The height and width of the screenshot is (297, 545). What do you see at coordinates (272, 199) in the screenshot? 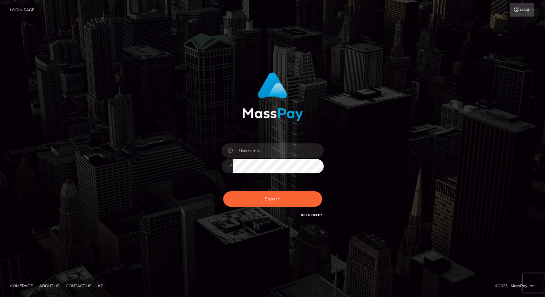
I see `button: Sign in` at bounding box center [272, 199].